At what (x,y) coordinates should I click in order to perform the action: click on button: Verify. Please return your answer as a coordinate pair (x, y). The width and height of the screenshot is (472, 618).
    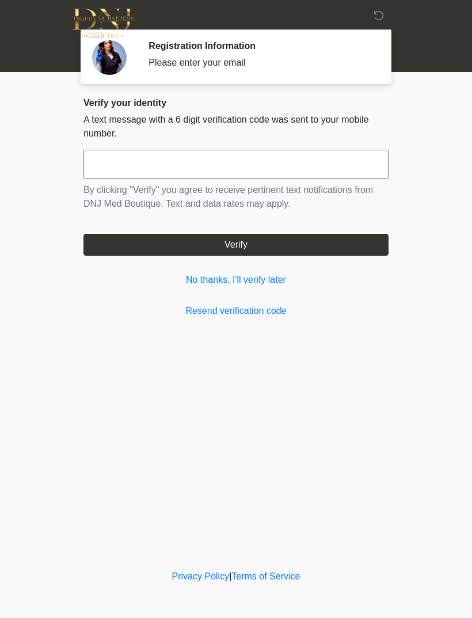
    Looking at the image, I should click on (236, 245).